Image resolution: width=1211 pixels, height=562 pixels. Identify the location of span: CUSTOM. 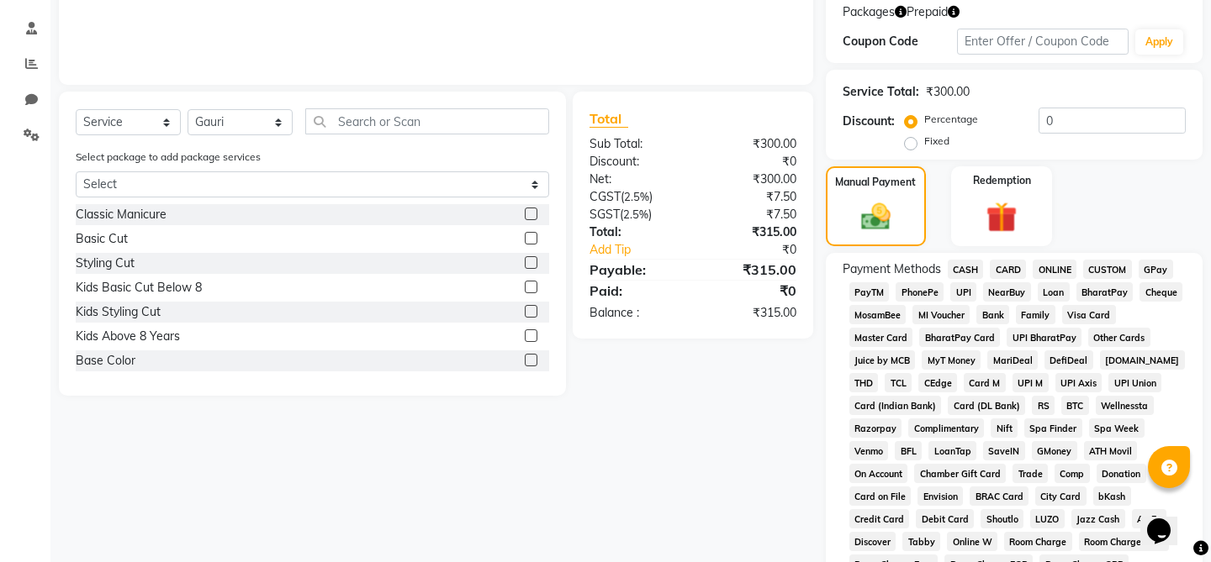
(1107, 269).